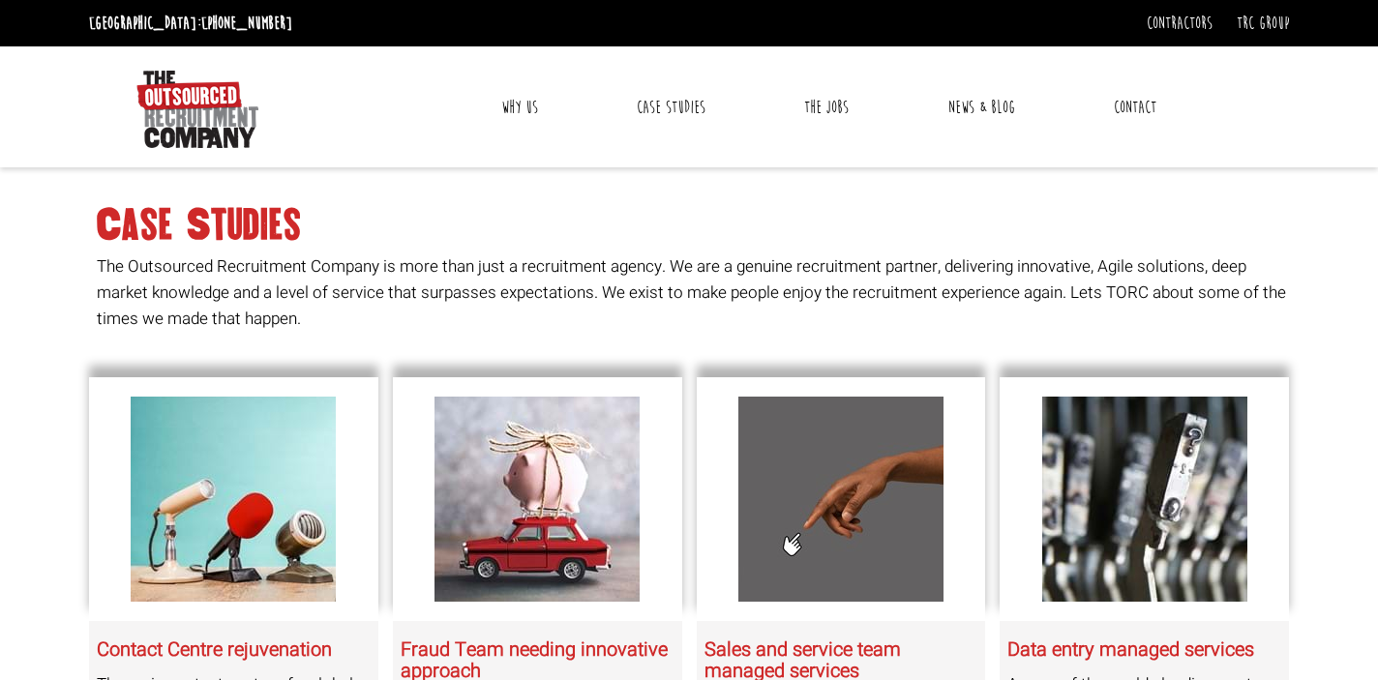 Image resolution: width=1378 pixels, height=680 pixels. I want to click on h4: Contact Centre rejuvenation, so click(233, 650).